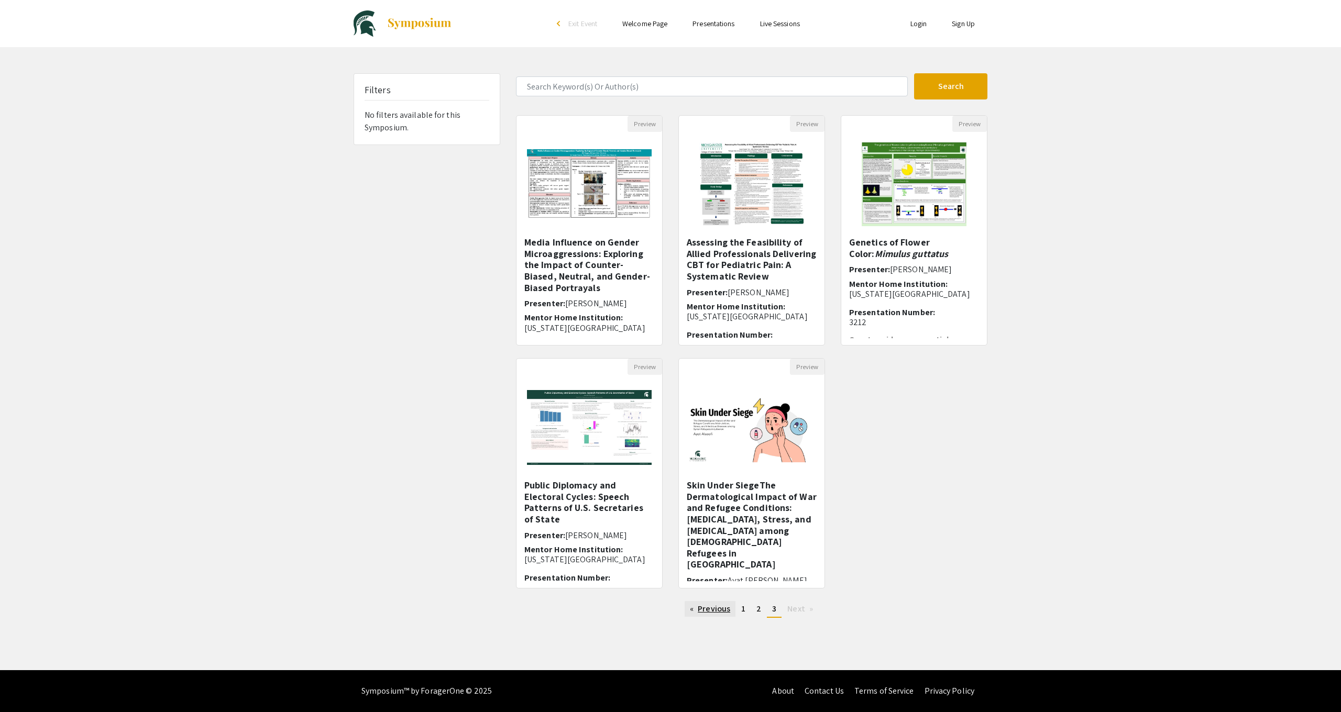 Image resolution: width=1341 pixels, height=712 pixels. Describe the element at coordinates (589, 230) in the screenshot. I see `div: Open Presentation <p>Media Influence on Gender Microaggressions: Exploring the Impact of Counter-...` at that location.